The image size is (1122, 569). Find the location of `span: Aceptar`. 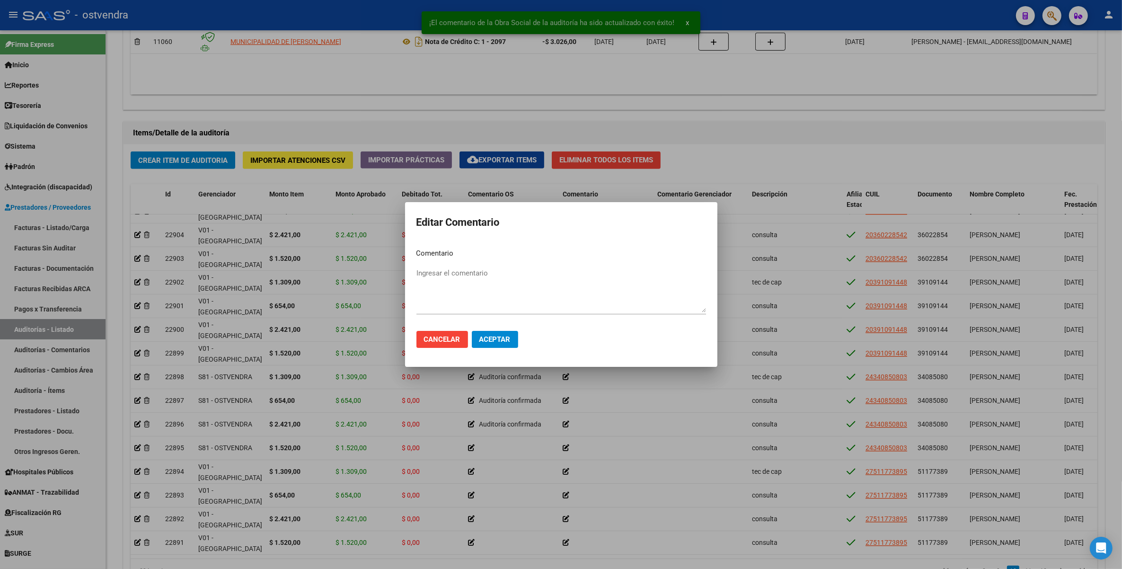

span: Aceptar is located at coordinates (495, 339).